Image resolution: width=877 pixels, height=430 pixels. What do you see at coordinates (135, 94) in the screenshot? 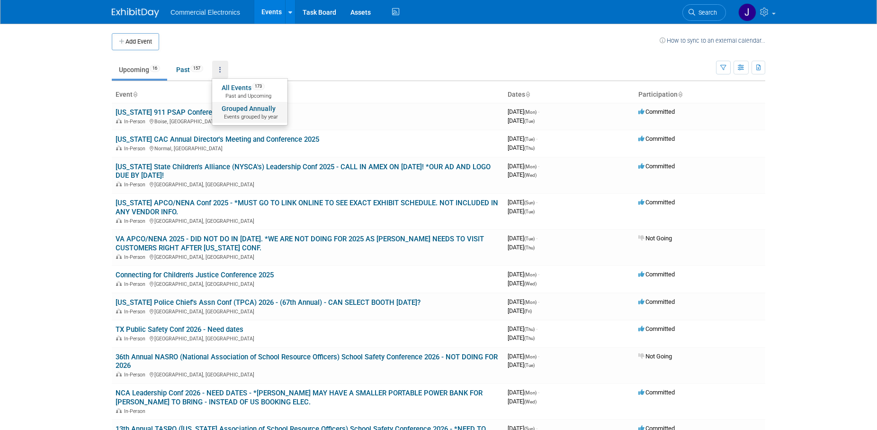
I see `a: Sort by Event Name` at bounding box center [135, 94].